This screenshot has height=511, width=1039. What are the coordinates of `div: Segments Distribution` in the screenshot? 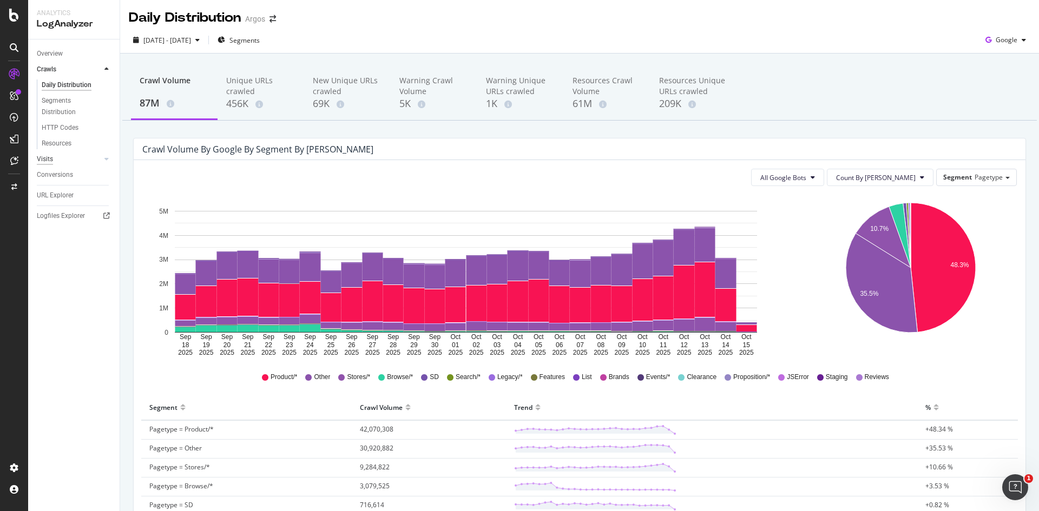 It's located at (71, 107).